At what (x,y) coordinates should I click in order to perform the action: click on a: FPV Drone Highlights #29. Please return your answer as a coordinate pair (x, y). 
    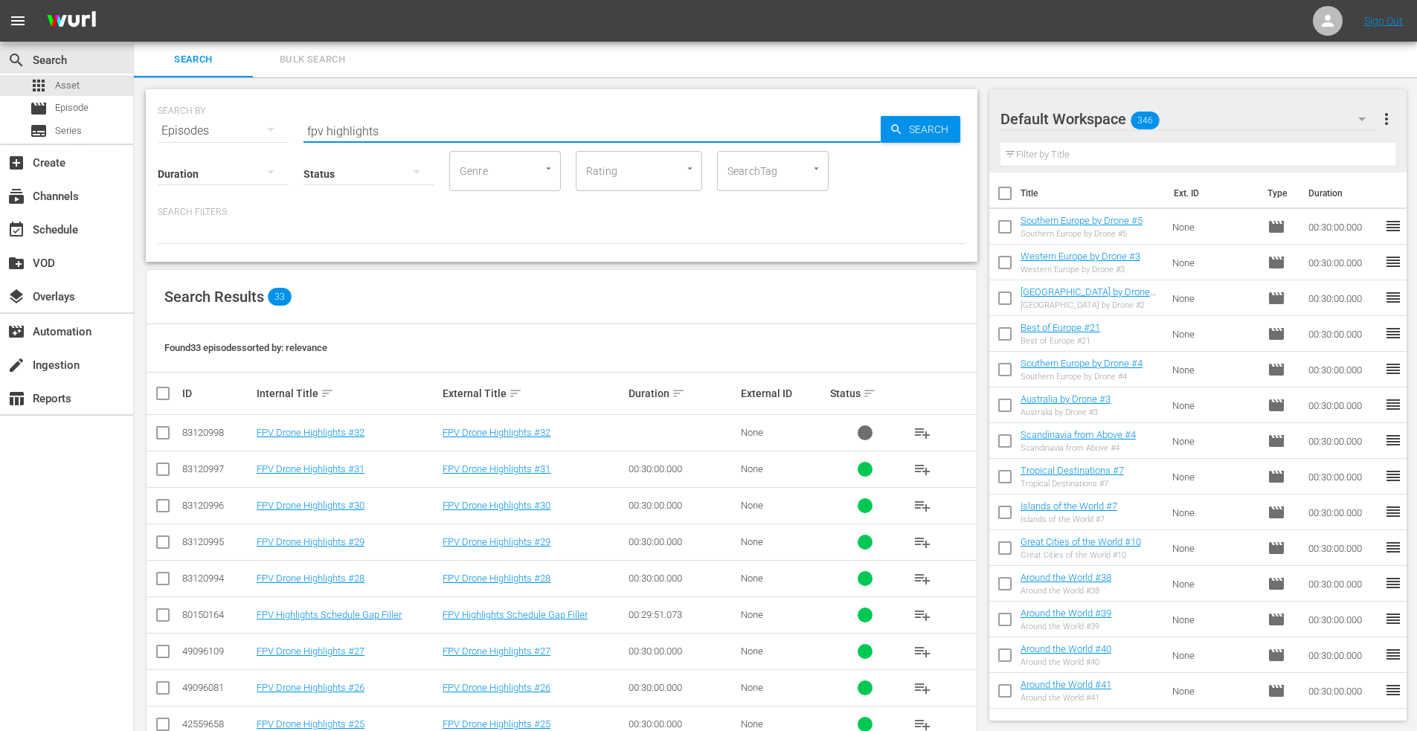
    Looking at the image, I should click on (310, 542).